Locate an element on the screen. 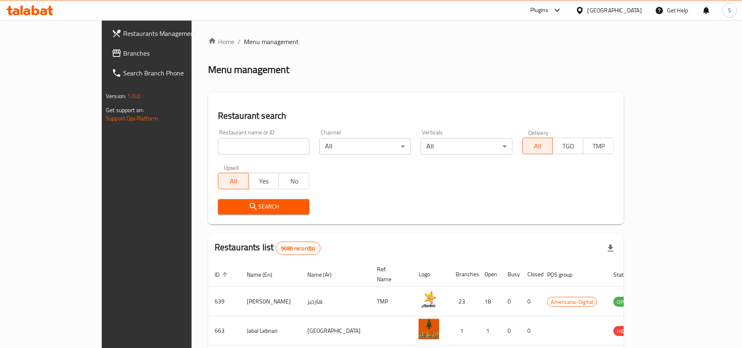 This screenshot has height=348, width=742. button: TMP is located at coordinates (598, 146).